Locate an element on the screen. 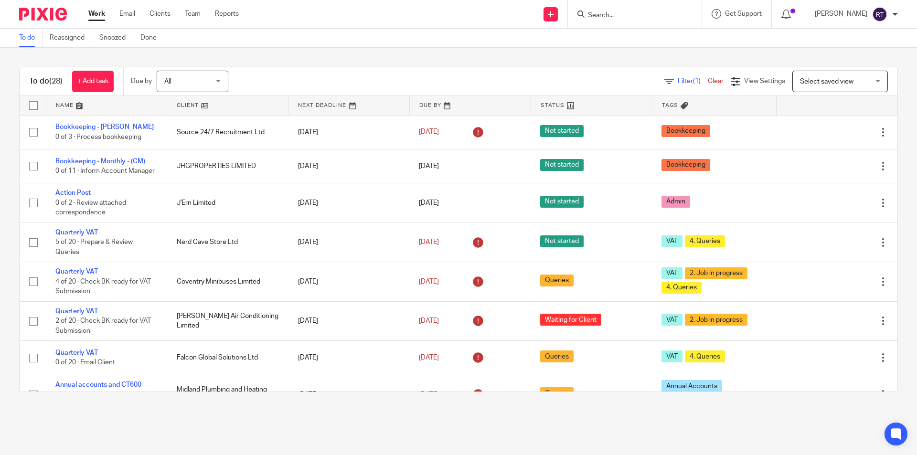 This screenshot has height=455, width=917. h1: To do is located at coordinates (46, 81).